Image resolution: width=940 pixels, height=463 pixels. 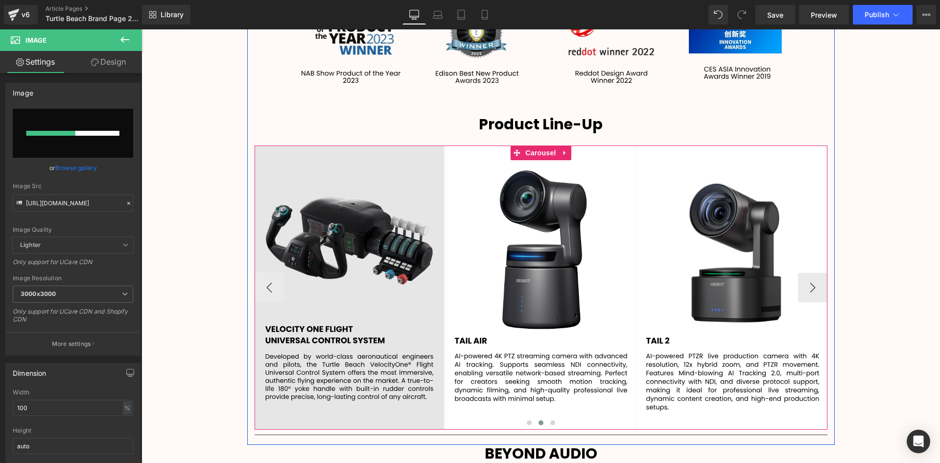 I want to click on span: Library, so click(x=172, y=15).